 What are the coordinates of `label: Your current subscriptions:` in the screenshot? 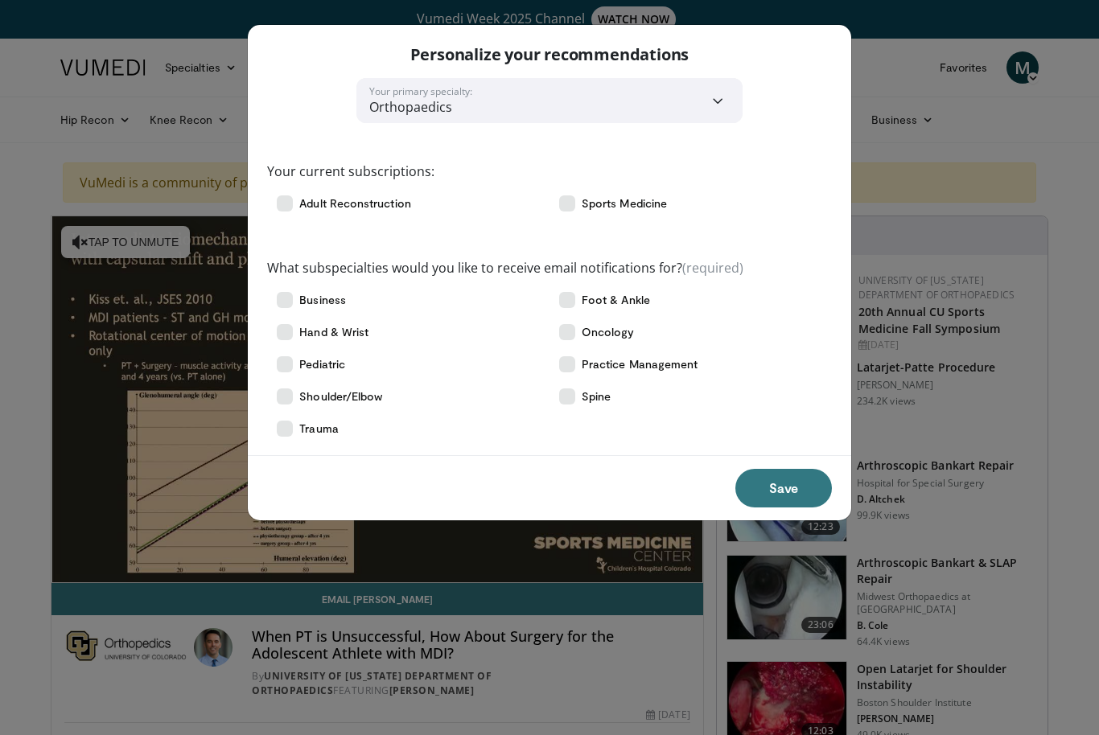 It's located at (351, 171).